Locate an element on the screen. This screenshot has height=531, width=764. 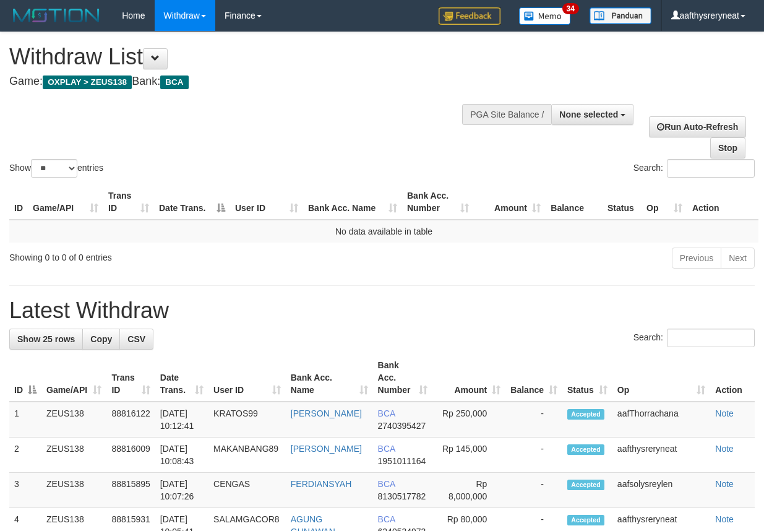
span: Show 25 rows is located at coordinates (46, 339).